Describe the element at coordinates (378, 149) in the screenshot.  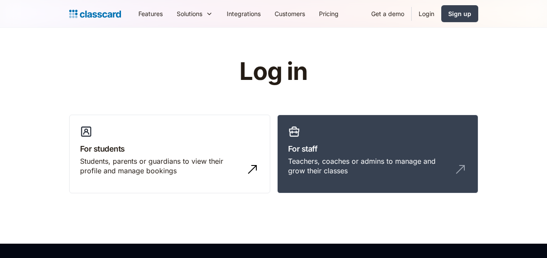
I see `h3: For staff` at that location.